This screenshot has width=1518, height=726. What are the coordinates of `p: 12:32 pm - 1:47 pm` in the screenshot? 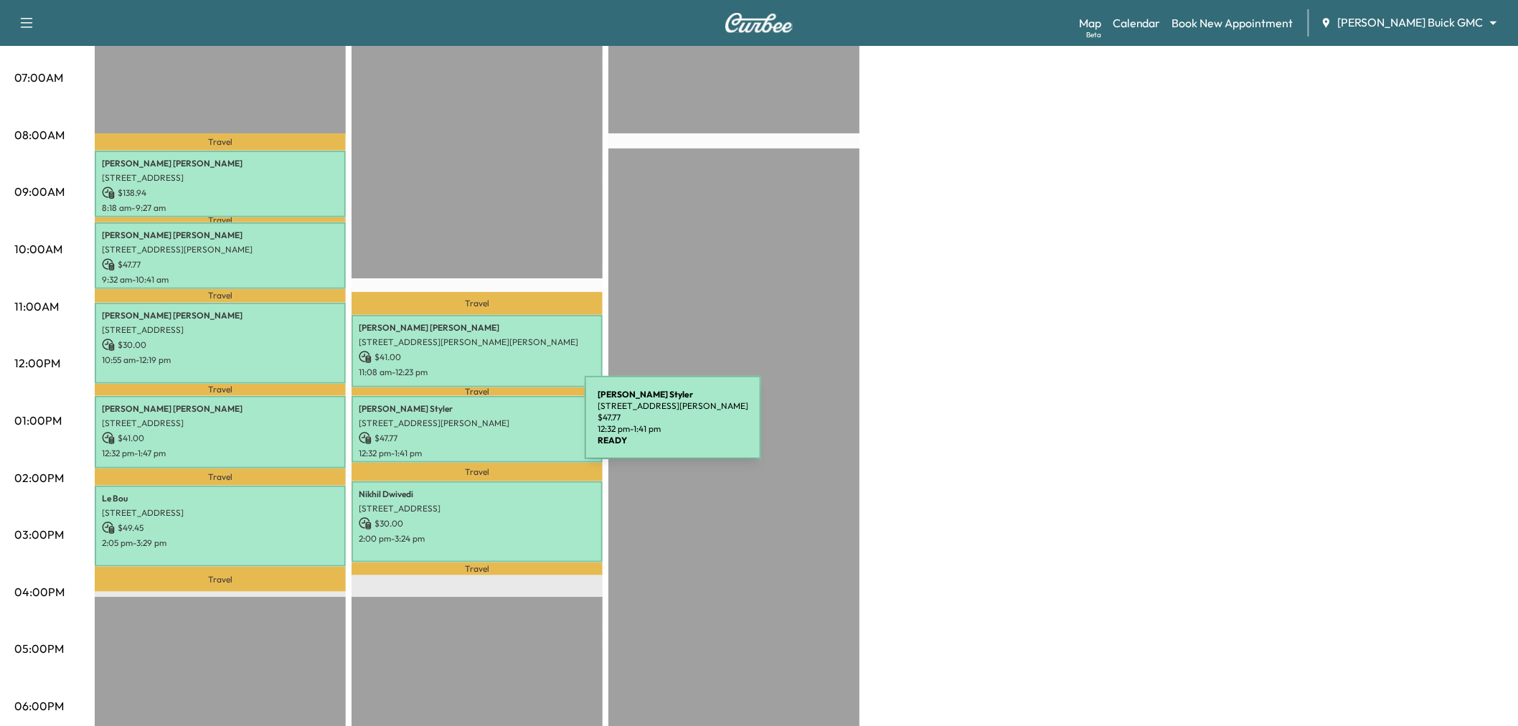 It's located at (220, 454).